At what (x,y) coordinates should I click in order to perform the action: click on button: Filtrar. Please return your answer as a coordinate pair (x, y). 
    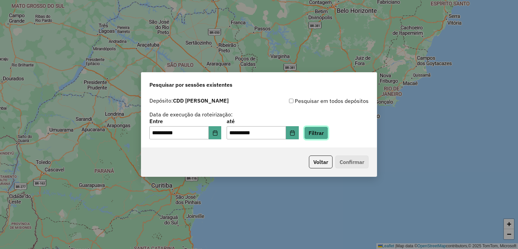
    Looking at the image, I should click on (316, 133).